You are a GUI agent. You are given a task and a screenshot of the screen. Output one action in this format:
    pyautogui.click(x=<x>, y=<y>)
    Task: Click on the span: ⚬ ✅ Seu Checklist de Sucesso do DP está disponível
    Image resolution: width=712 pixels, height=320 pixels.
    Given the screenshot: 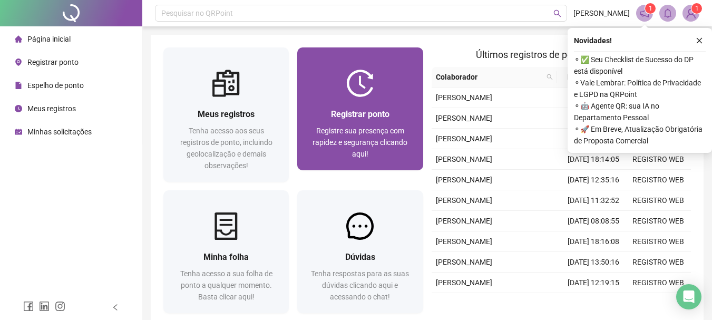 What is the action you would take?
    pyautogui.click(x=640, y=65)
    